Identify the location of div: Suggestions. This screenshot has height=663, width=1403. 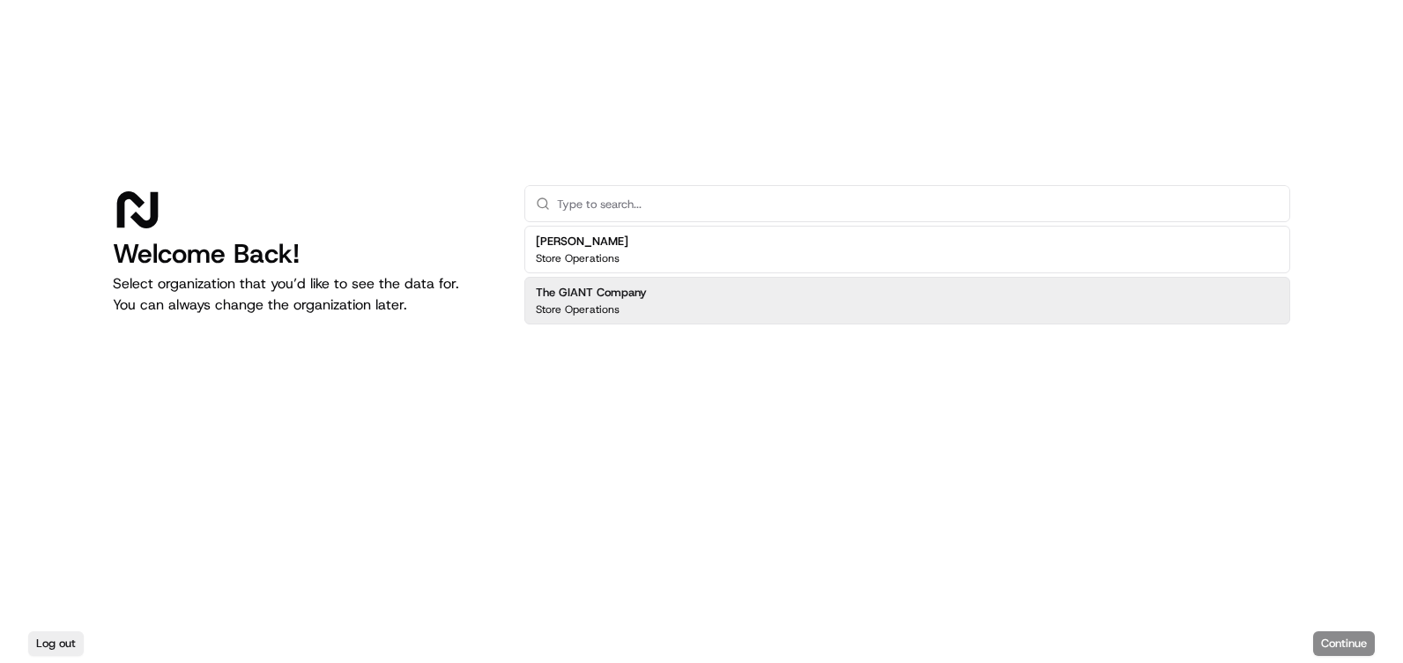
(907, 275).